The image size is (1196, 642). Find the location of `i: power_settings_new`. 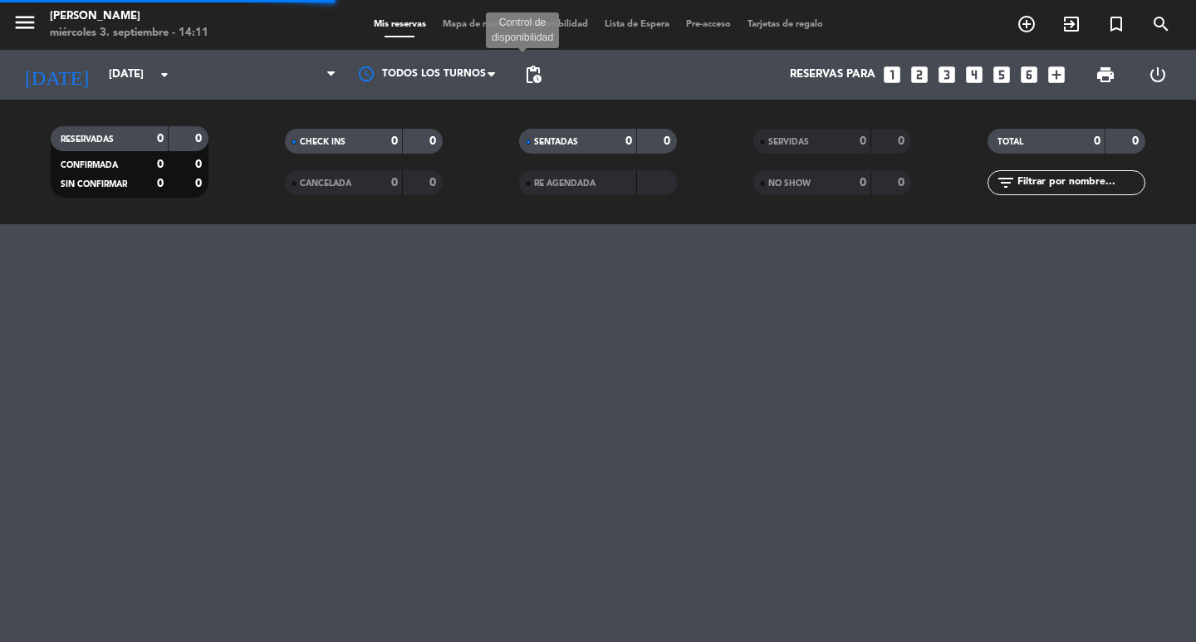

i: power_settings_new is located at coordinates (1158, 75).